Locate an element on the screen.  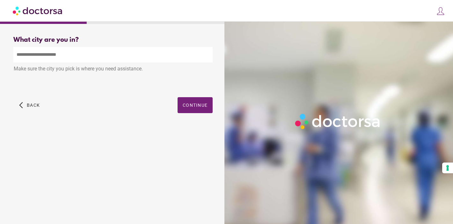
span: Continue is located at coordinates (195, 105).